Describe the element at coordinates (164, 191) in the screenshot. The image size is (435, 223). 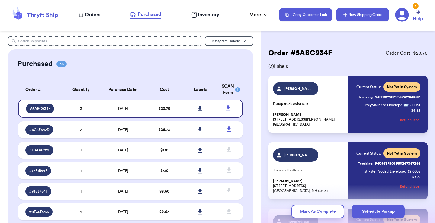
I see `span: $ 9.60` at that location.